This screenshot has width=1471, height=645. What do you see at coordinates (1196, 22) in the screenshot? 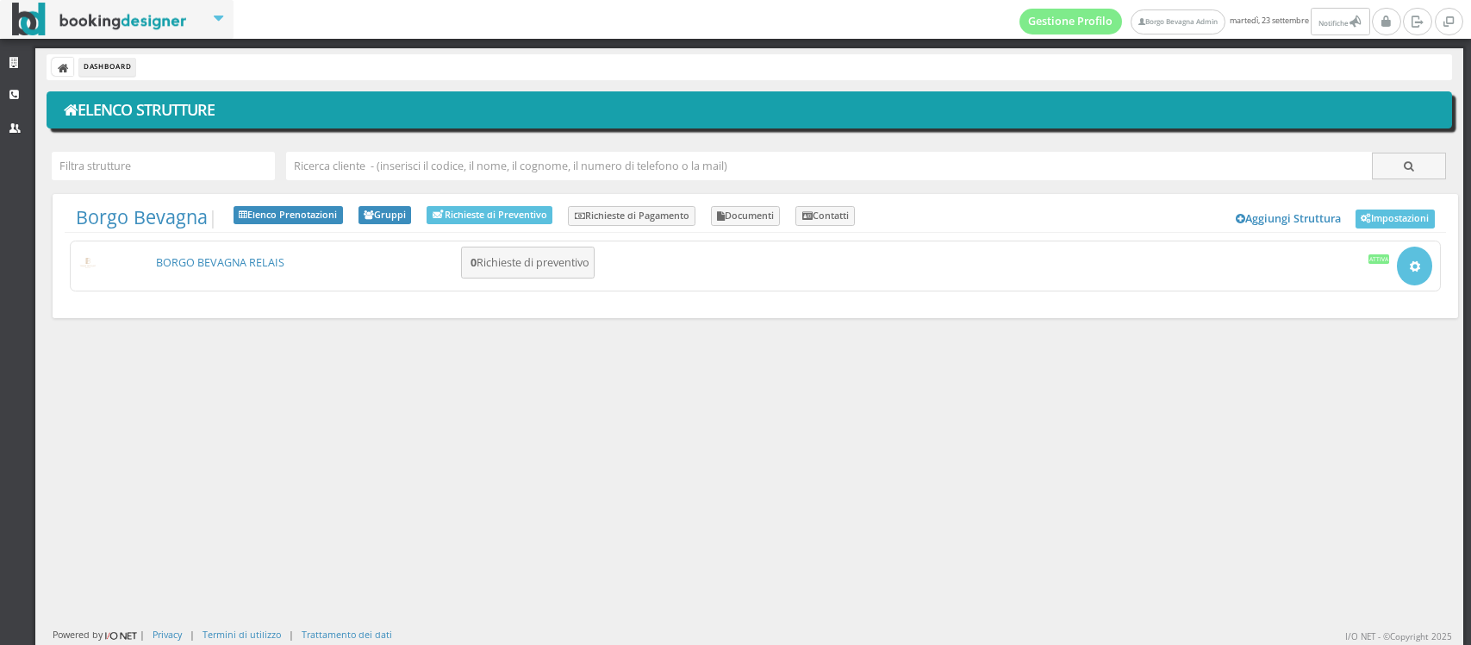
I see `span: martedì, 23 settembre` at bounding box center [1196, 22].